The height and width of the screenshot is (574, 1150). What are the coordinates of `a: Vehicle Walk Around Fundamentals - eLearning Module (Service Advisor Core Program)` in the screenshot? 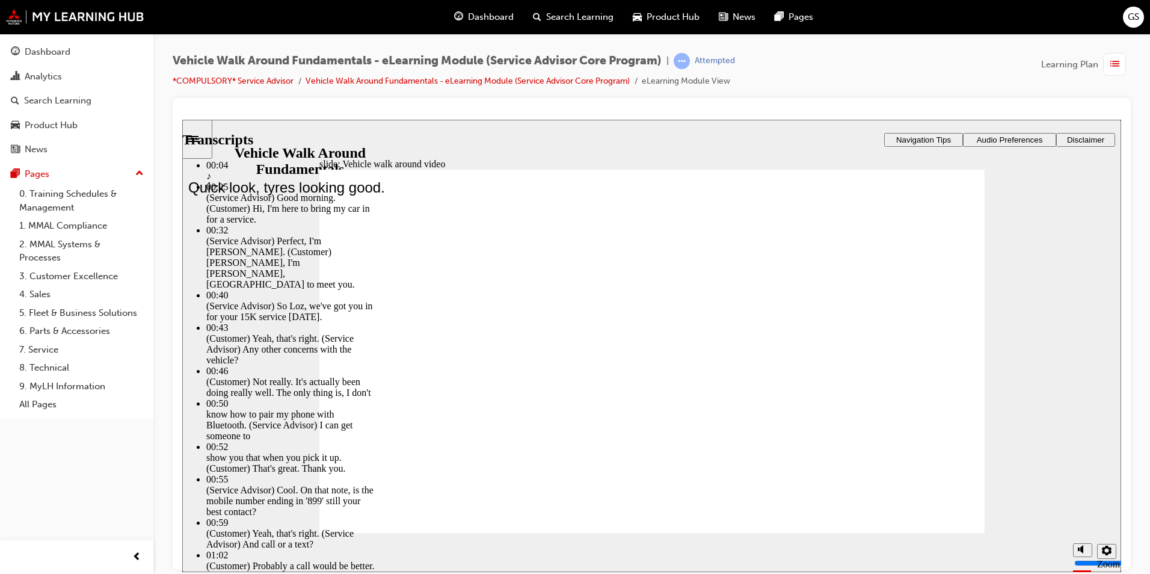 It's located at (468, 81).